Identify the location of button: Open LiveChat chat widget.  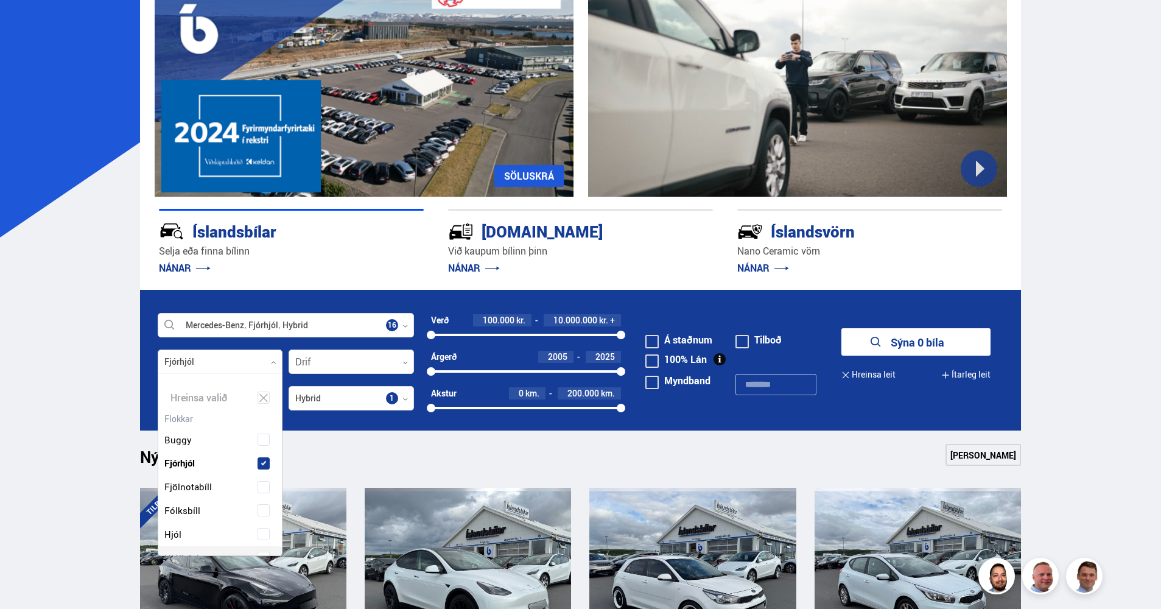
(28, 23).